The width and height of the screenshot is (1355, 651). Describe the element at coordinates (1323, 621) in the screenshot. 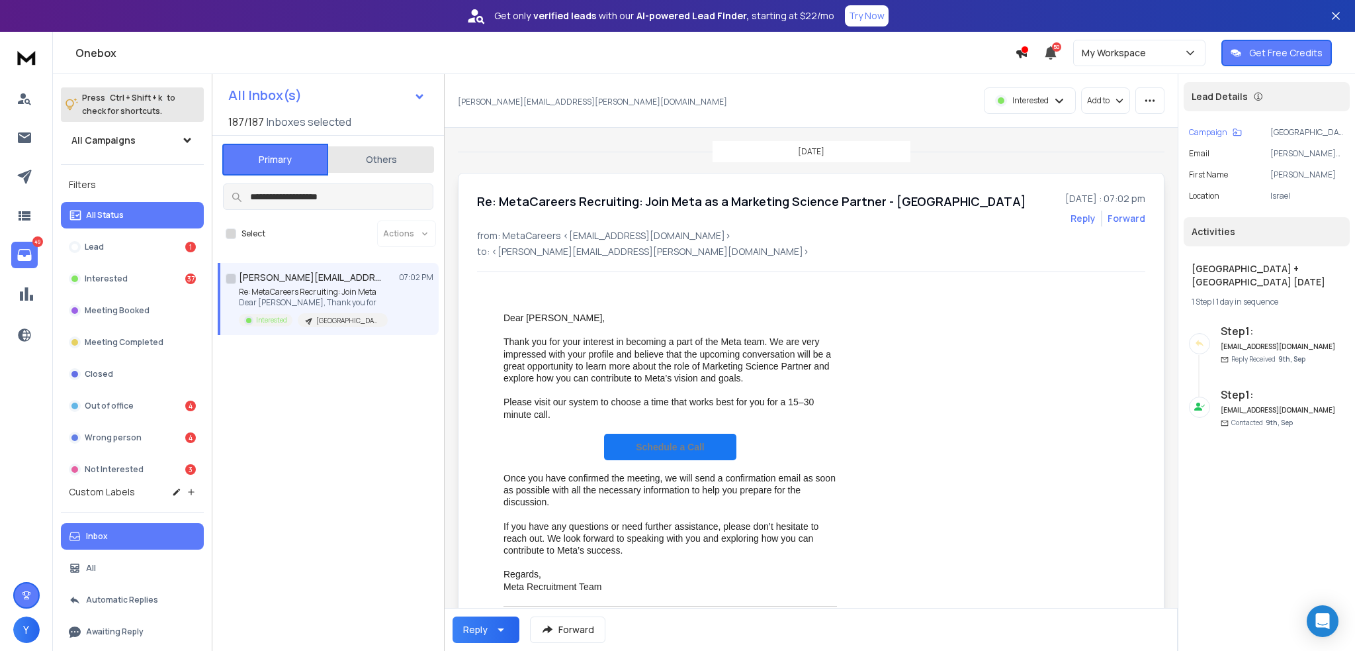

I see `div: Open Intercom Messenger` at that location.